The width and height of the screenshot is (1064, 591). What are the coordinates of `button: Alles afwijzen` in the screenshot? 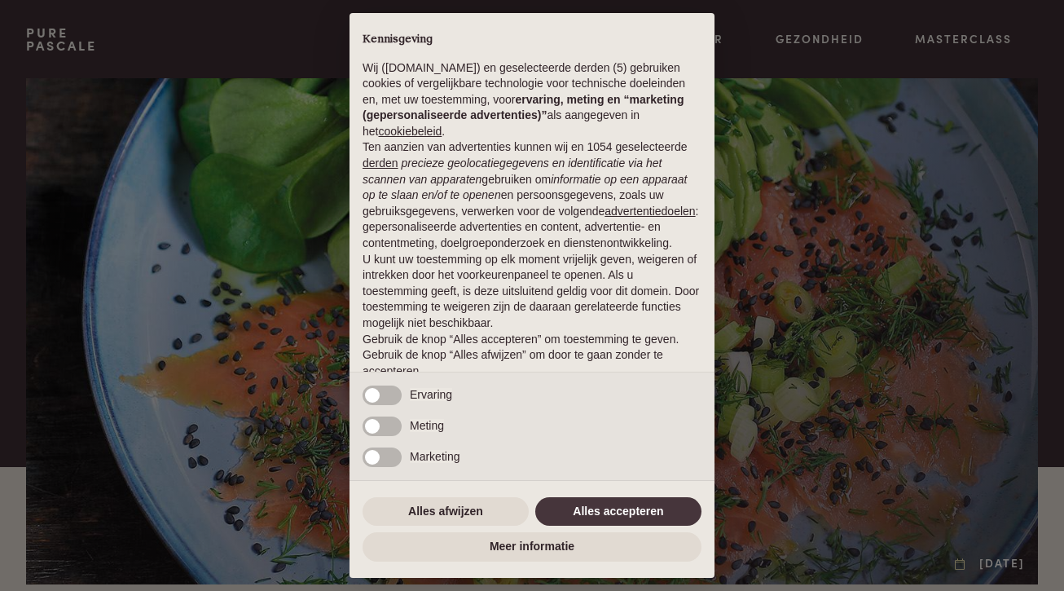 It's located at (446, 512).